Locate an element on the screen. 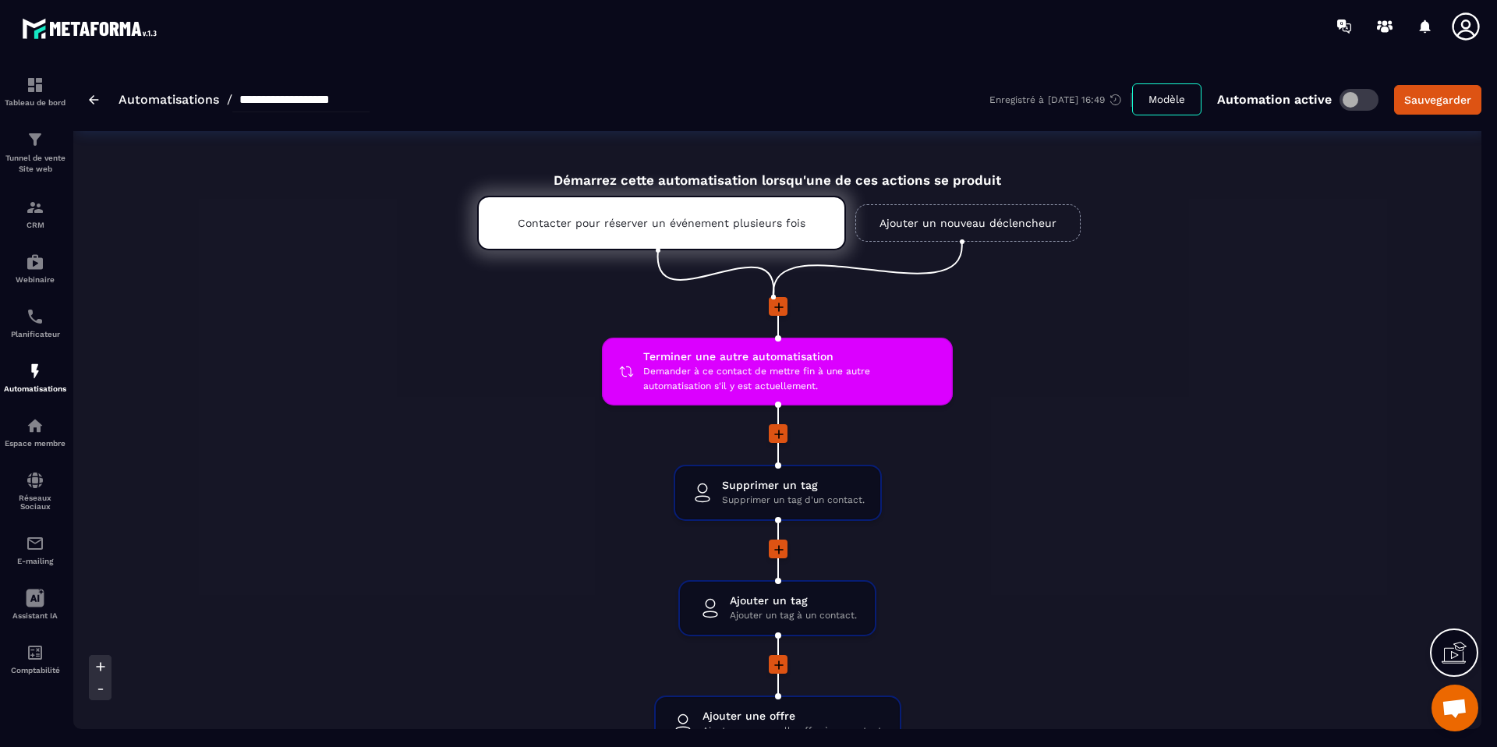 This screenshot has width=1497, height=747. button: Modèle is located at coordinates (1167, 99).